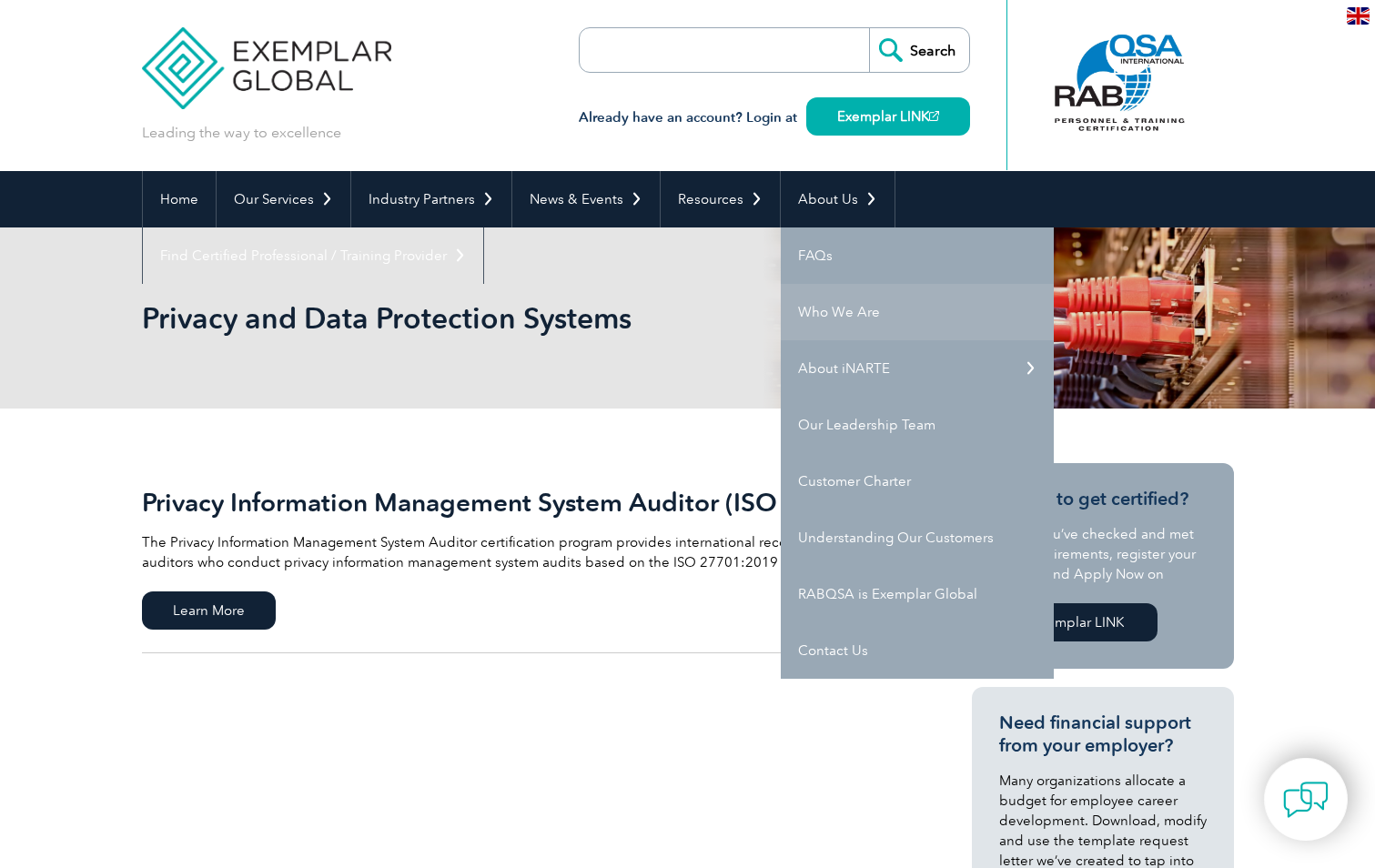 Image resolution: width=1375 pixels, height=868 pixels. What do you see at coordinates (586, 199) in the screenshot?
I see `a: News & Events` at bounding box center [586, 199].